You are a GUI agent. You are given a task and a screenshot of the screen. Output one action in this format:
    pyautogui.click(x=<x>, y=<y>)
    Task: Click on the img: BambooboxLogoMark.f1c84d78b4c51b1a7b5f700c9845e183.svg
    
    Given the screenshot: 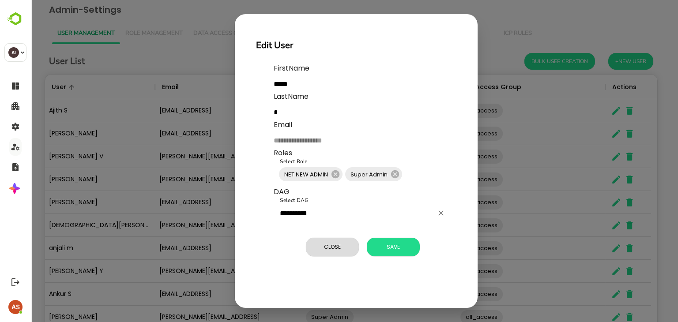 What is the action you would take?
    pyautogui.click(x=15, y=19)
    